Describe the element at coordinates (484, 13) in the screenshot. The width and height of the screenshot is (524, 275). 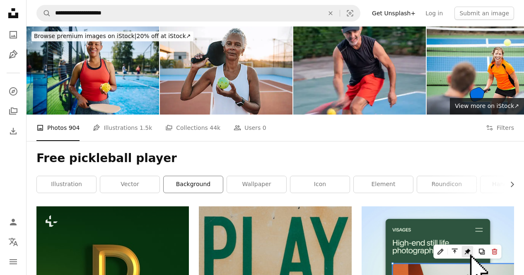
I see `button: Submit an image` at that location.